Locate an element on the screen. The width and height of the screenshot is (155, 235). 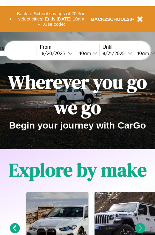
h1: Explore by make is located at coordinates (78, 170).